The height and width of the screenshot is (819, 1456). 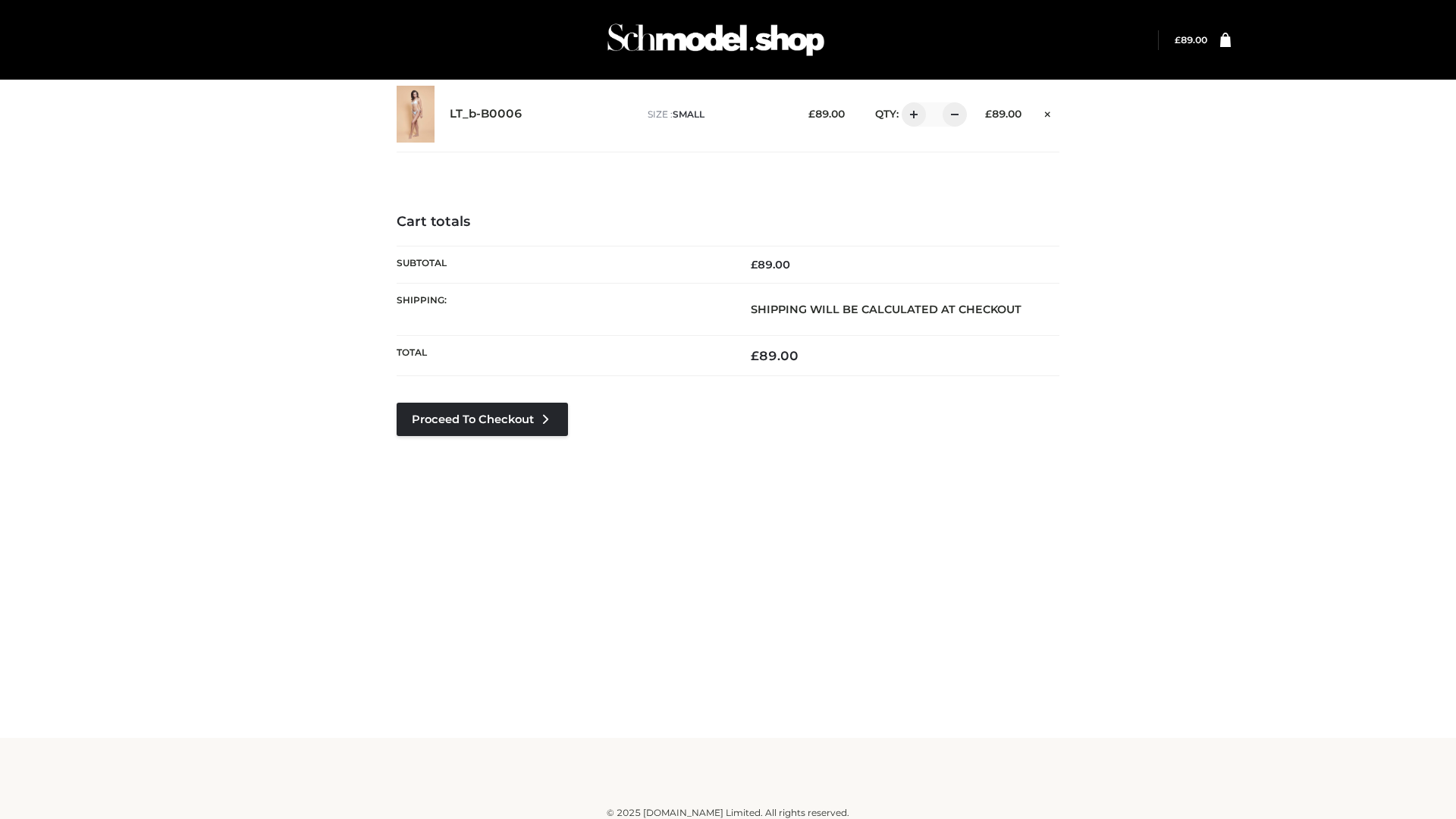 What do you see at coordinates (886, 310) in the screenshot?
I see `strong: Shipping will be calculated at checkout` at bounding box center [886, 310].